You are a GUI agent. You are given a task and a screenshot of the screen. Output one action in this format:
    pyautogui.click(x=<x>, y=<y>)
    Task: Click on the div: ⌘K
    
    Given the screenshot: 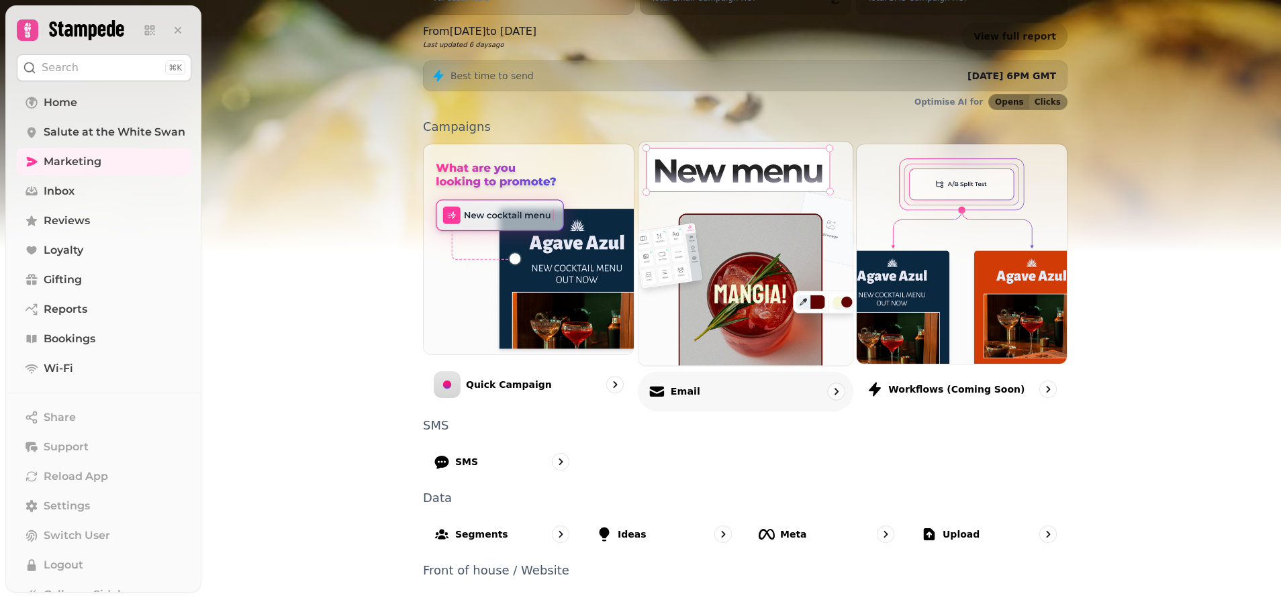 What is the action you would take?
    pyautogui.click(x=175, y=68)
    